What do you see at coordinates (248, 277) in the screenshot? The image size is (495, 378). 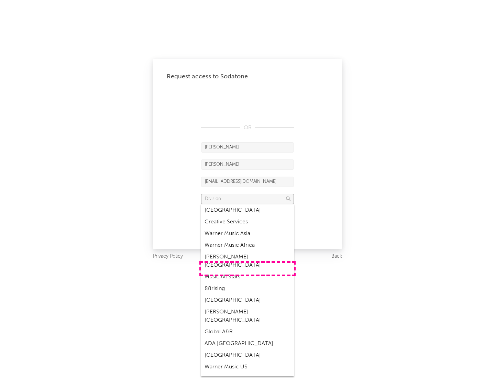 I see `div: Music All Stars` at bounding box center [248, 277].